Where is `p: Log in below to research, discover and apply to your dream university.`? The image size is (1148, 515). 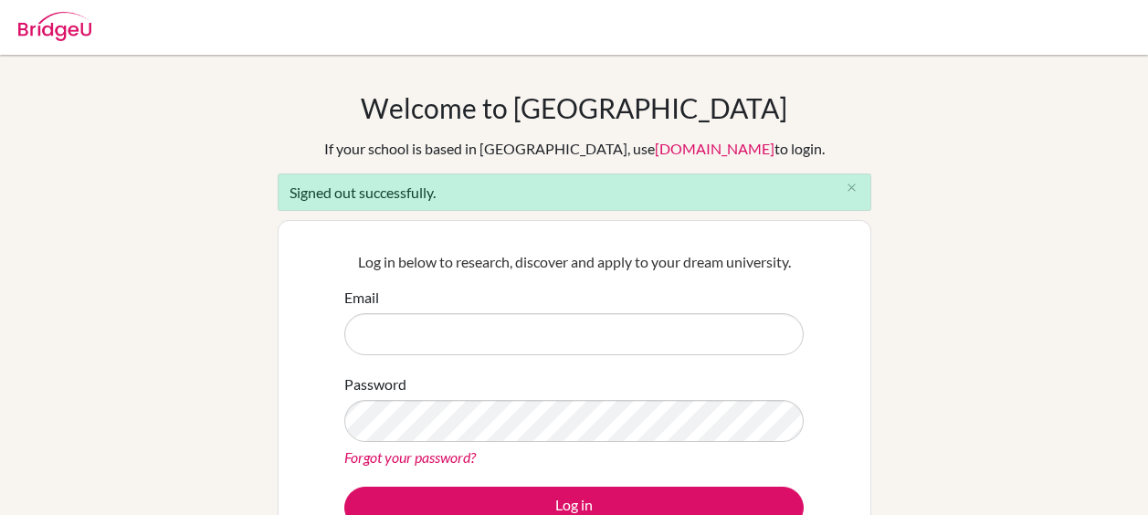
p: Log in below to research, discover and apply to your dream university. is located at coordinates (573, 262).